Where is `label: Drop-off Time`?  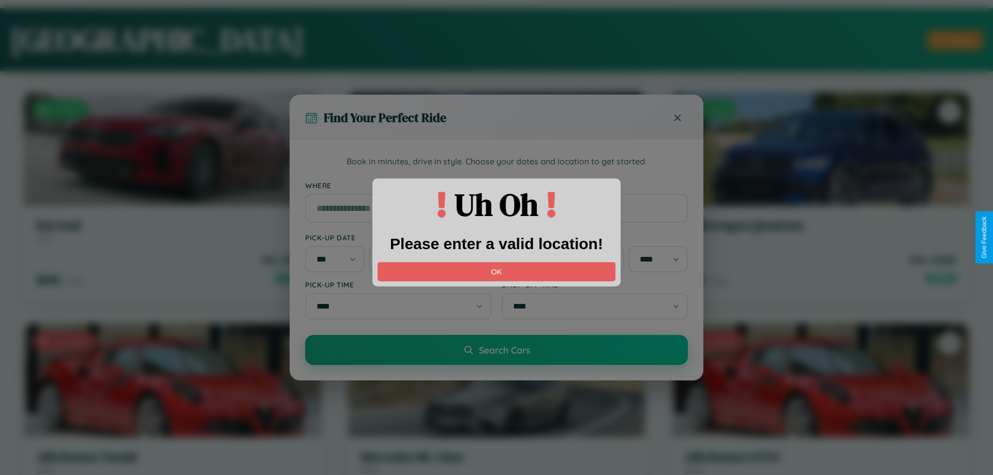
label: Drop-off Time is located at coordinates (595, 284).